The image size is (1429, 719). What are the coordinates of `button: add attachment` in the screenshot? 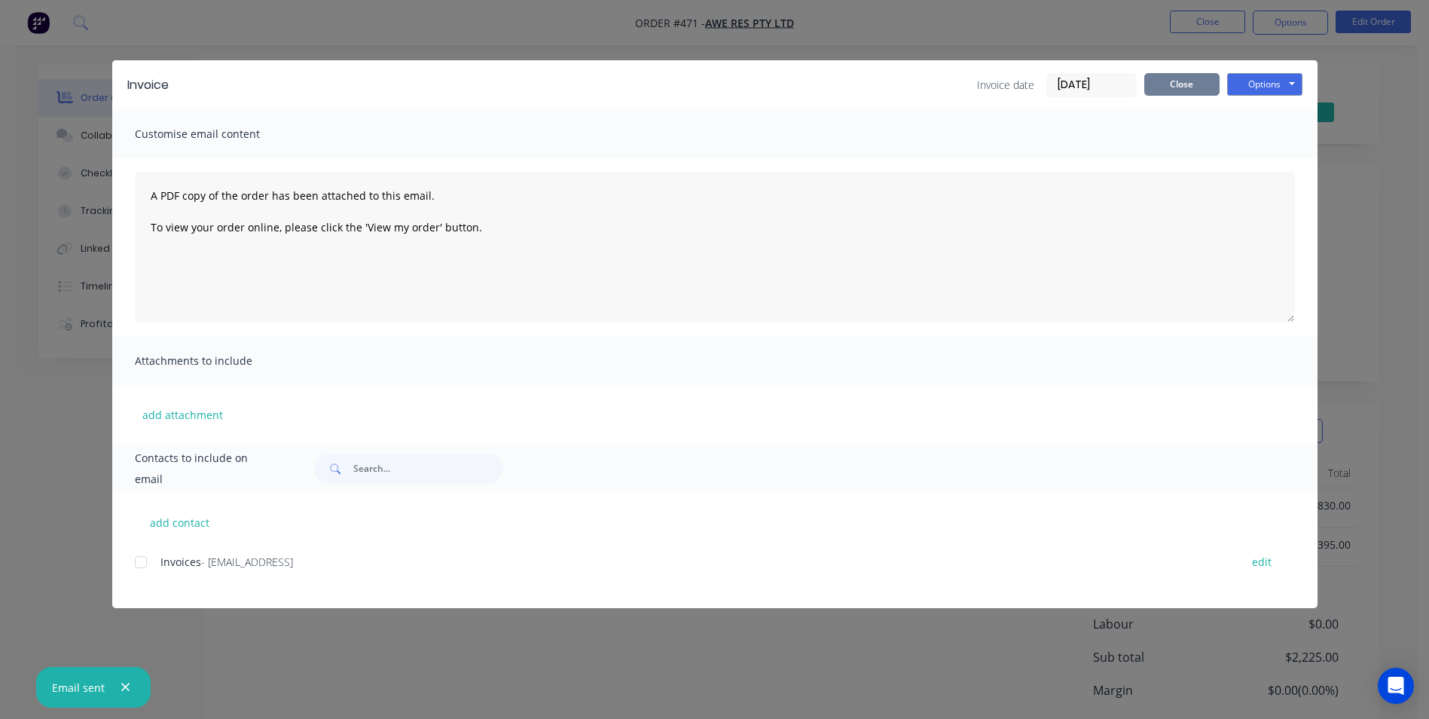 It's located at (182, 414).